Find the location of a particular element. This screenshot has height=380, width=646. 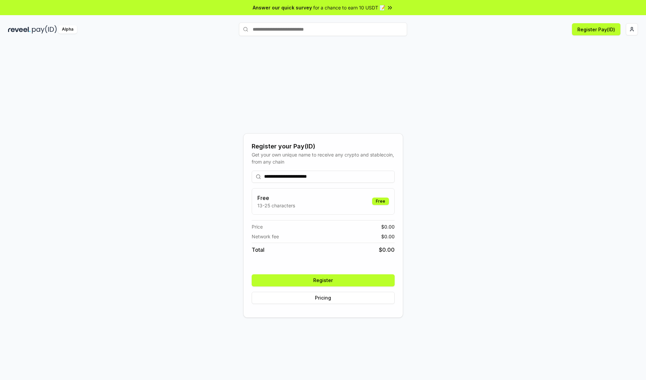

button: Register Pay(ID) is located at coordinates (596, 29).